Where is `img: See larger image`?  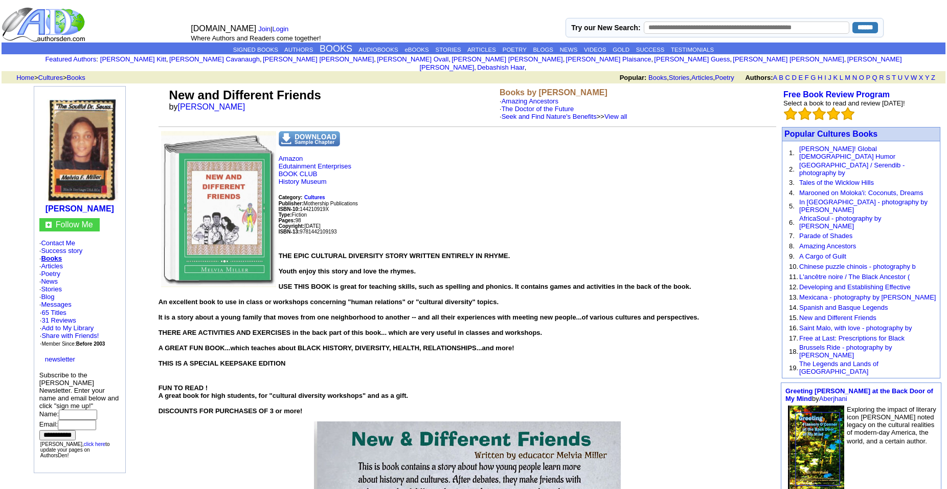
img: See larger image is located at coordinates (218, 209).